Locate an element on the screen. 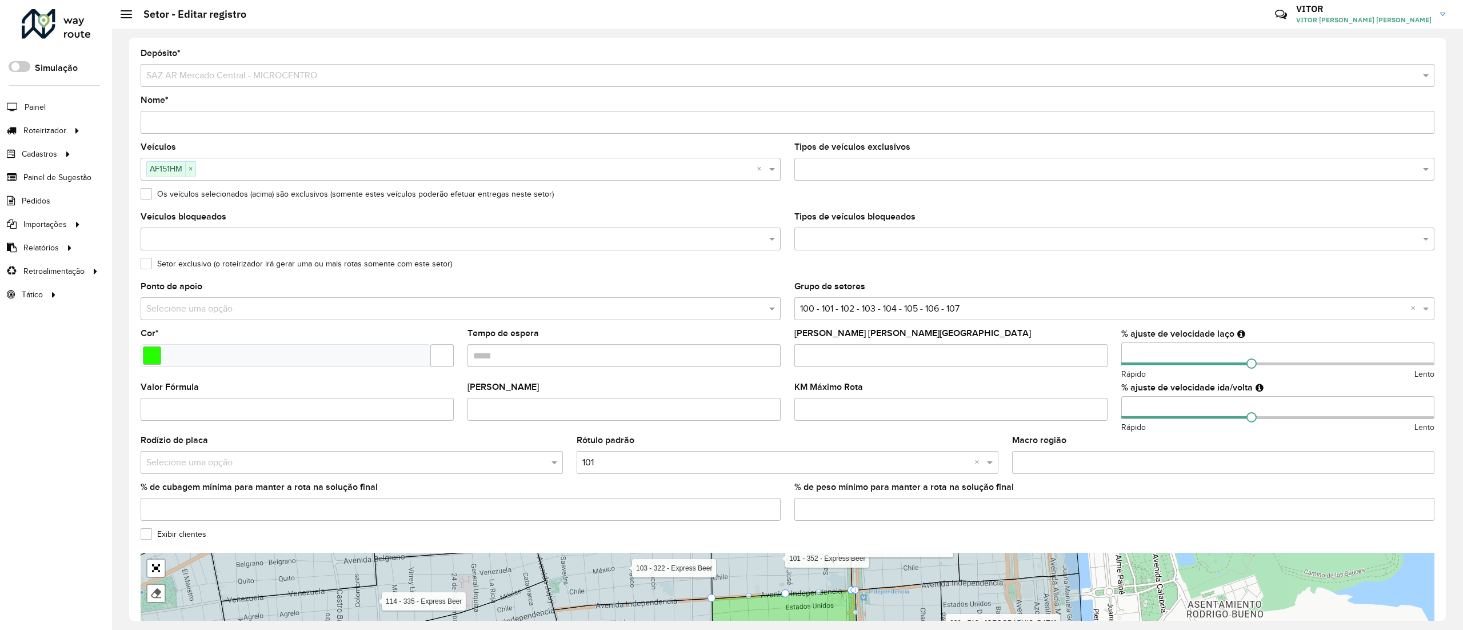  span: Tático is located at coordinates (32, 294).